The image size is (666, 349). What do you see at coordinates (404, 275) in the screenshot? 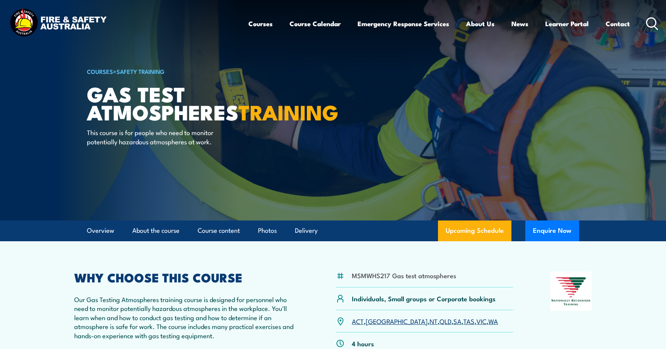
I see `li: MSMWHS217 Gas test atmospheres` at bounding box center [404, 275].